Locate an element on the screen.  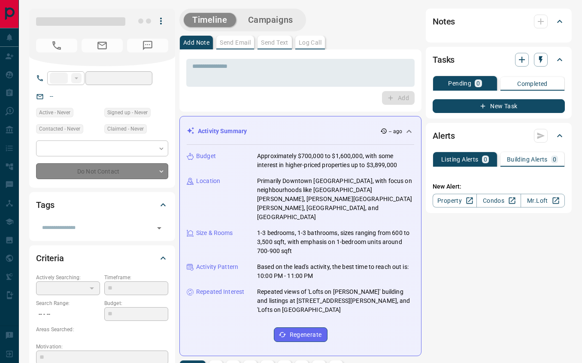
h2: Tags is located at coordinates (45, 205).